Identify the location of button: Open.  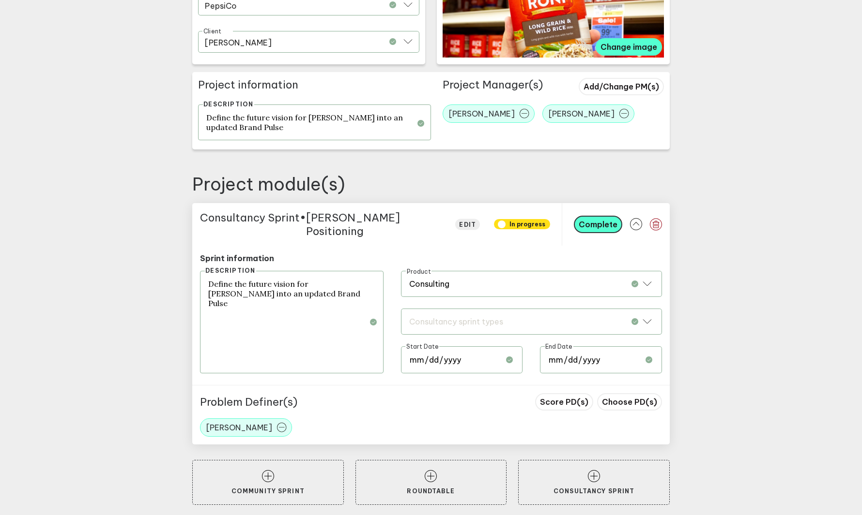
(408, 42).